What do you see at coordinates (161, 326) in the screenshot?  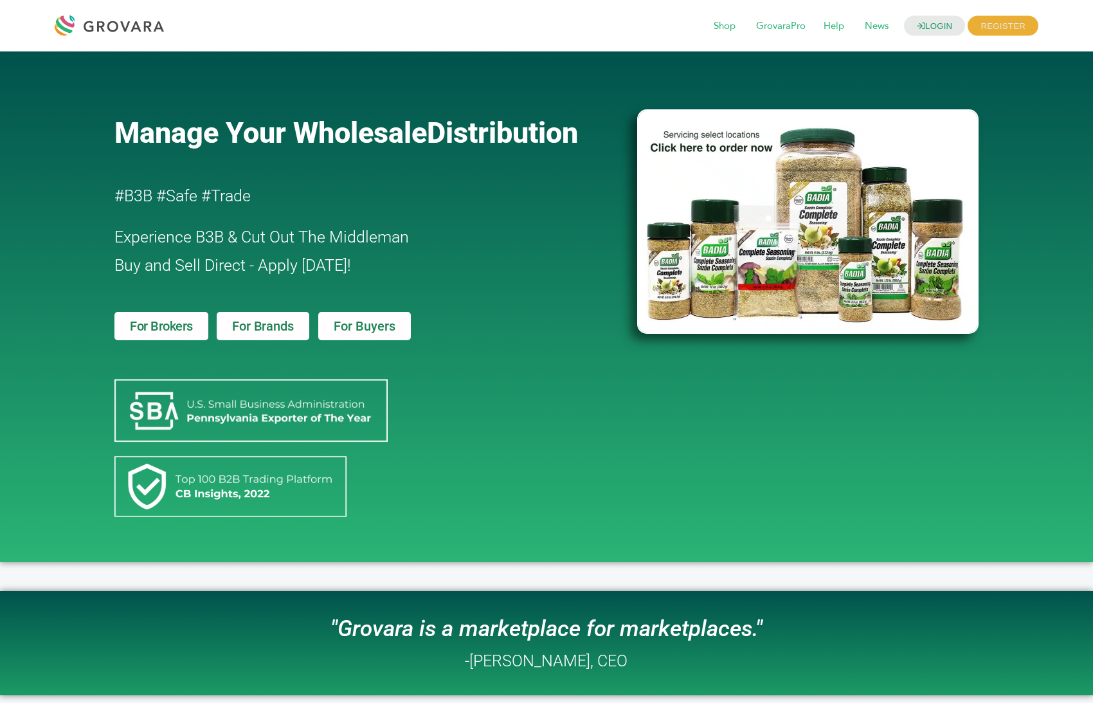 I see `a: For Brokers` at bounding box center [161, 326].